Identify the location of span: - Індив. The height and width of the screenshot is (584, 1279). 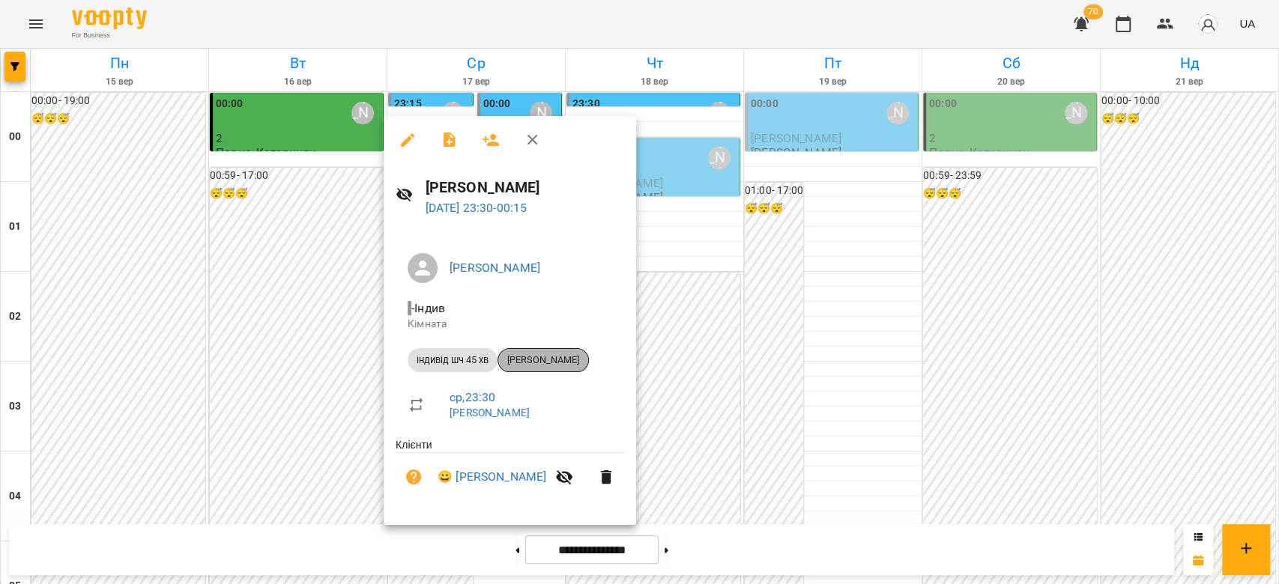
(428, 308).